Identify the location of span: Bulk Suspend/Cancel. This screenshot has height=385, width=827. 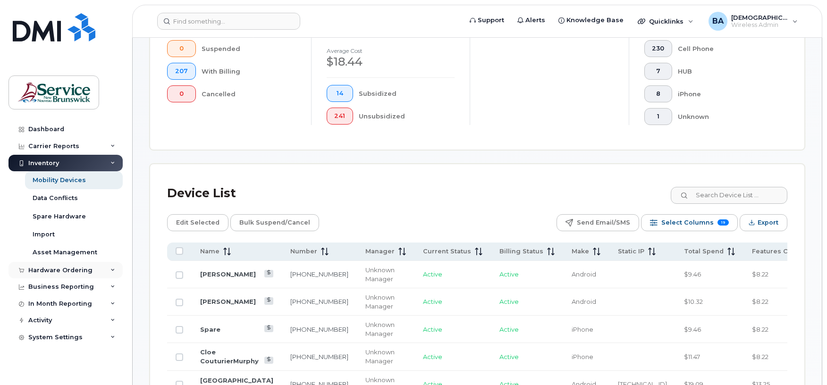
(275, 223).